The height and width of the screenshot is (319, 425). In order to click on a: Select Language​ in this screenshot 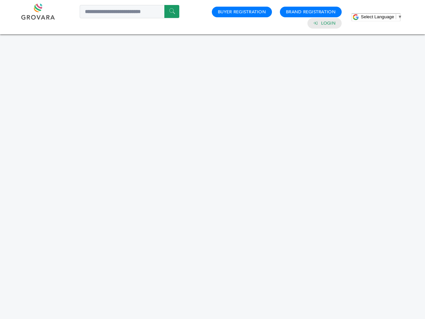, I will do `click(382, 17)`.